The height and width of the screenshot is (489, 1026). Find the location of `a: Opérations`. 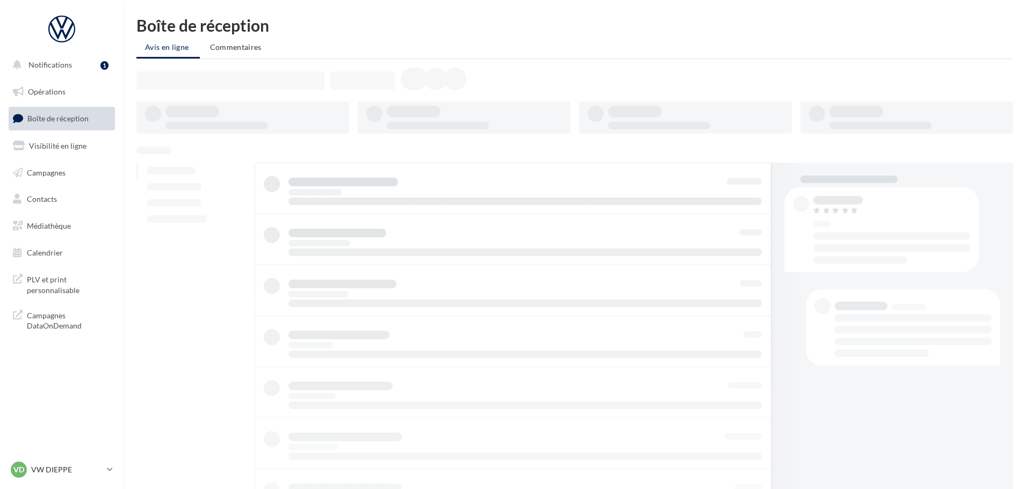

a: Opérations is located at coordinates (62, 92).